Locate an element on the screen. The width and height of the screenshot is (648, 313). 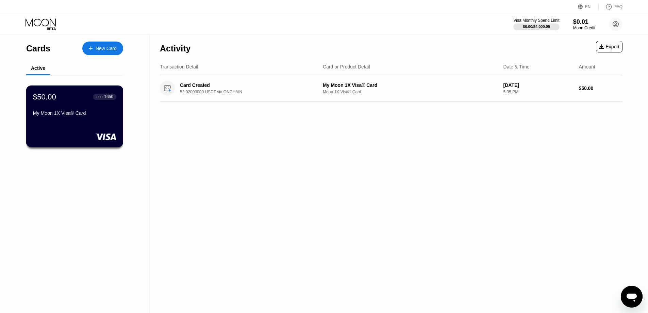
div: Date & Time is located at coordinates (516, 67).